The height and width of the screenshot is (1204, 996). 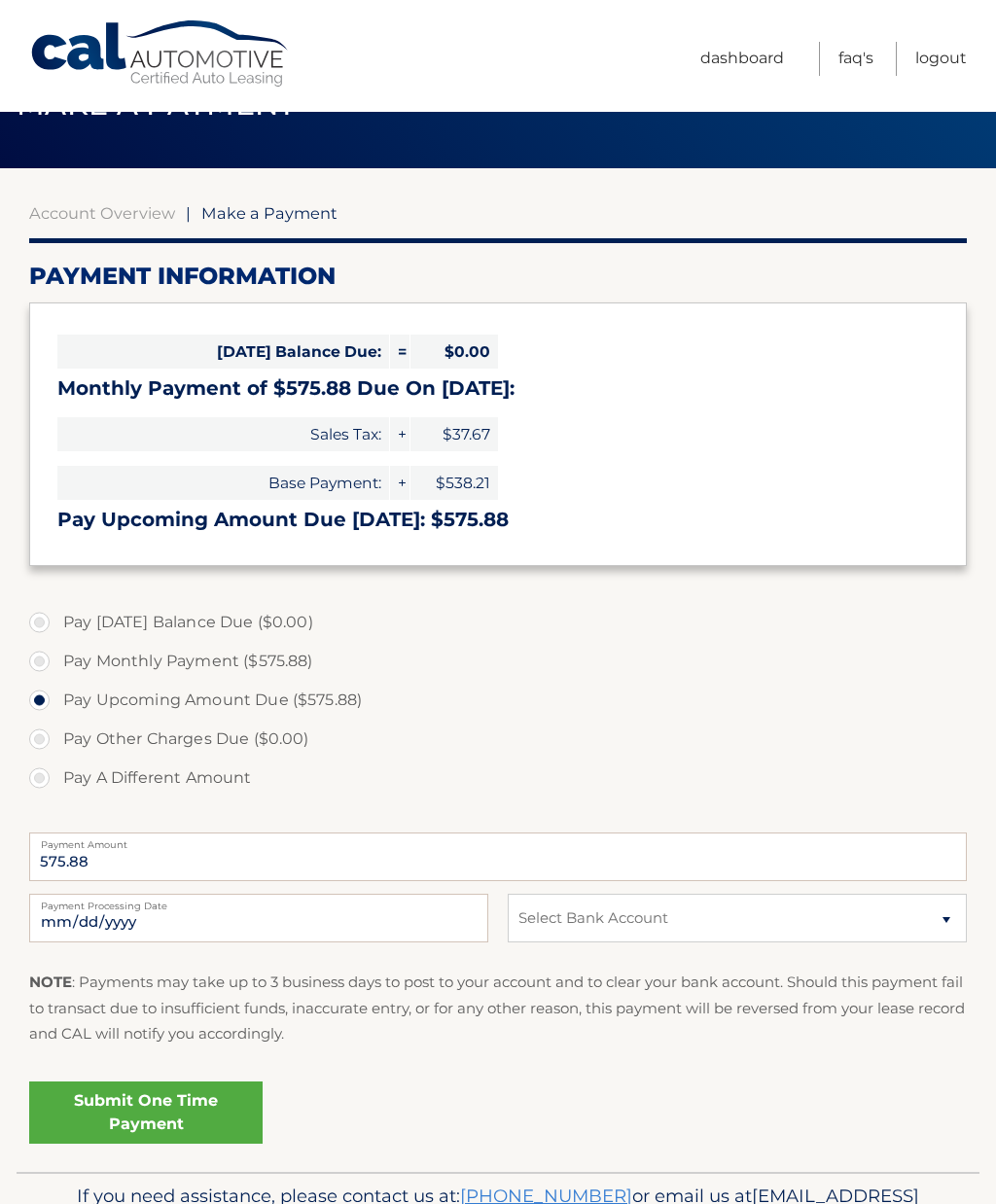 I want to click on span: Sales Tax:, so click(x=223, y=434).